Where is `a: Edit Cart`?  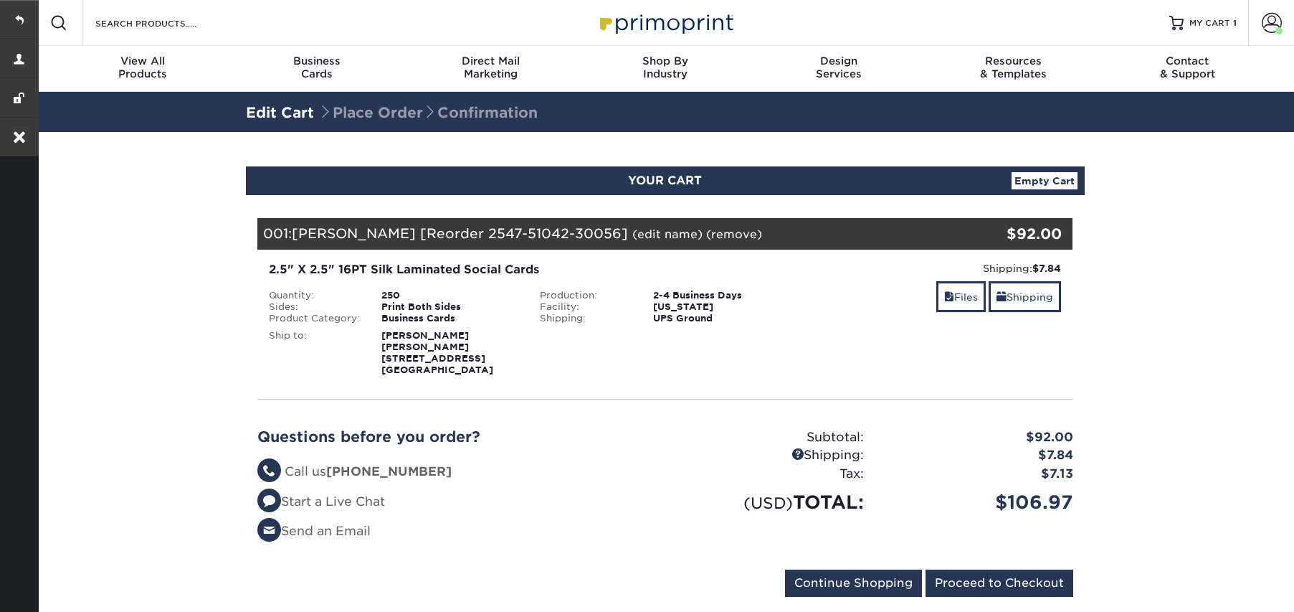 a: Edit Cart is located at coordinates (280, 113).